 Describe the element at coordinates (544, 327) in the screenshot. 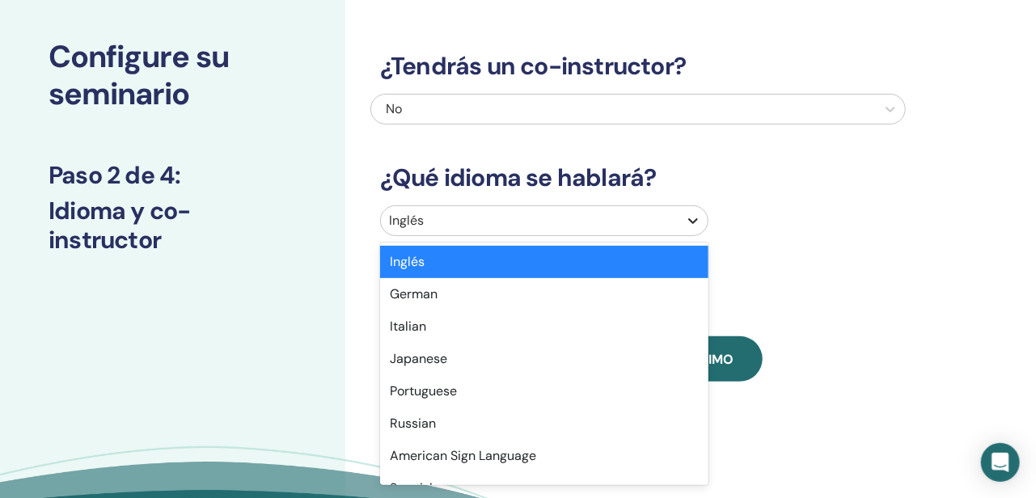

I see `div: Italian` at that location.